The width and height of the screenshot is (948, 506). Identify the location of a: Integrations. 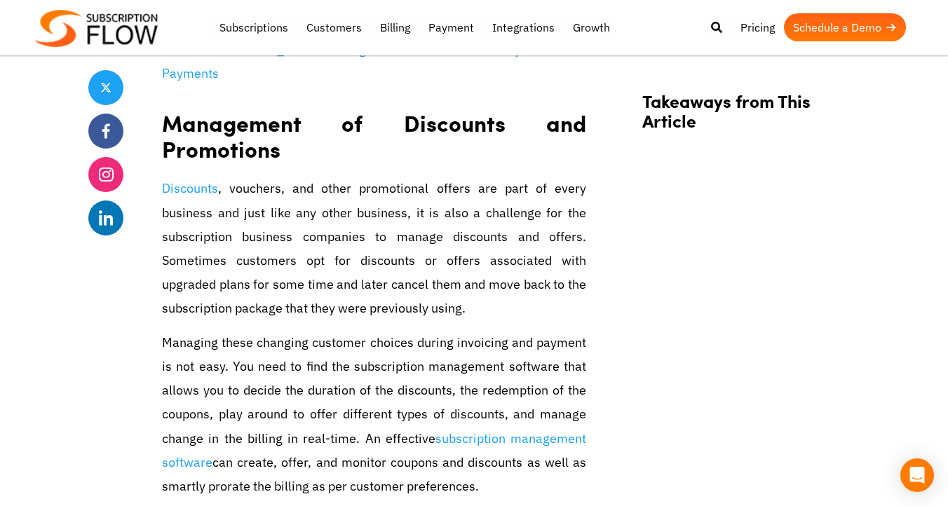
(523, 27).